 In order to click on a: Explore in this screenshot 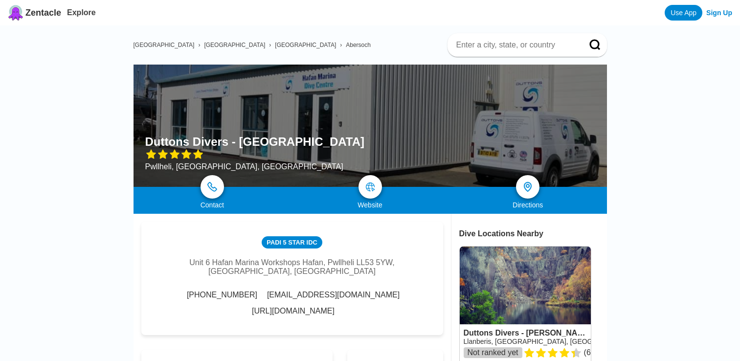, I will do `click(81, 12)`.